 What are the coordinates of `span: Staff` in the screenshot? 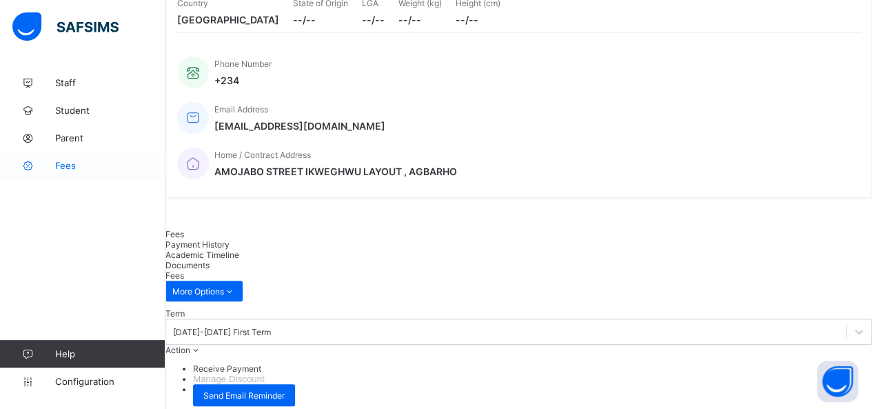 It's located at (110, 83).